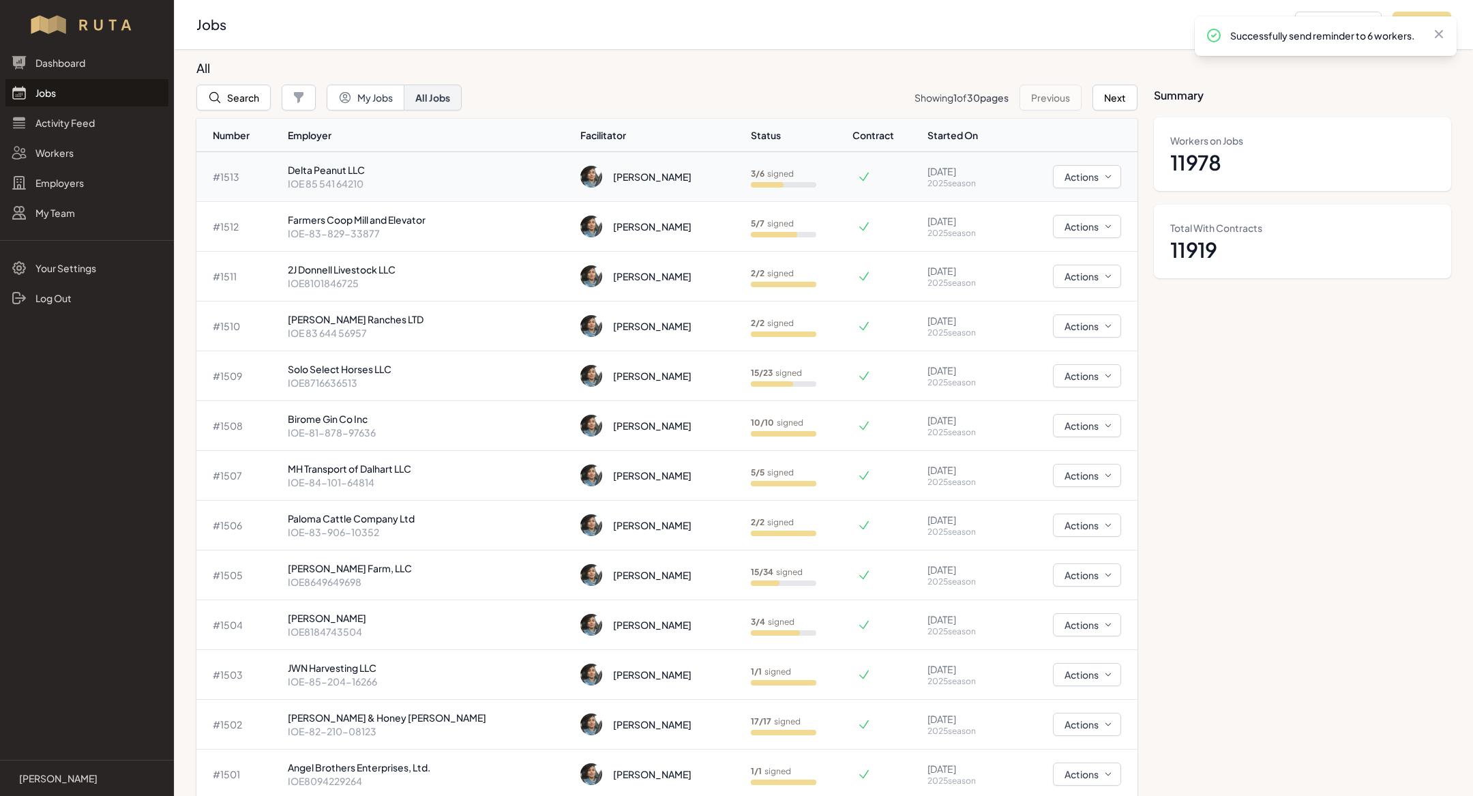  I want to click on h2: Jobs, so click(740, 25).